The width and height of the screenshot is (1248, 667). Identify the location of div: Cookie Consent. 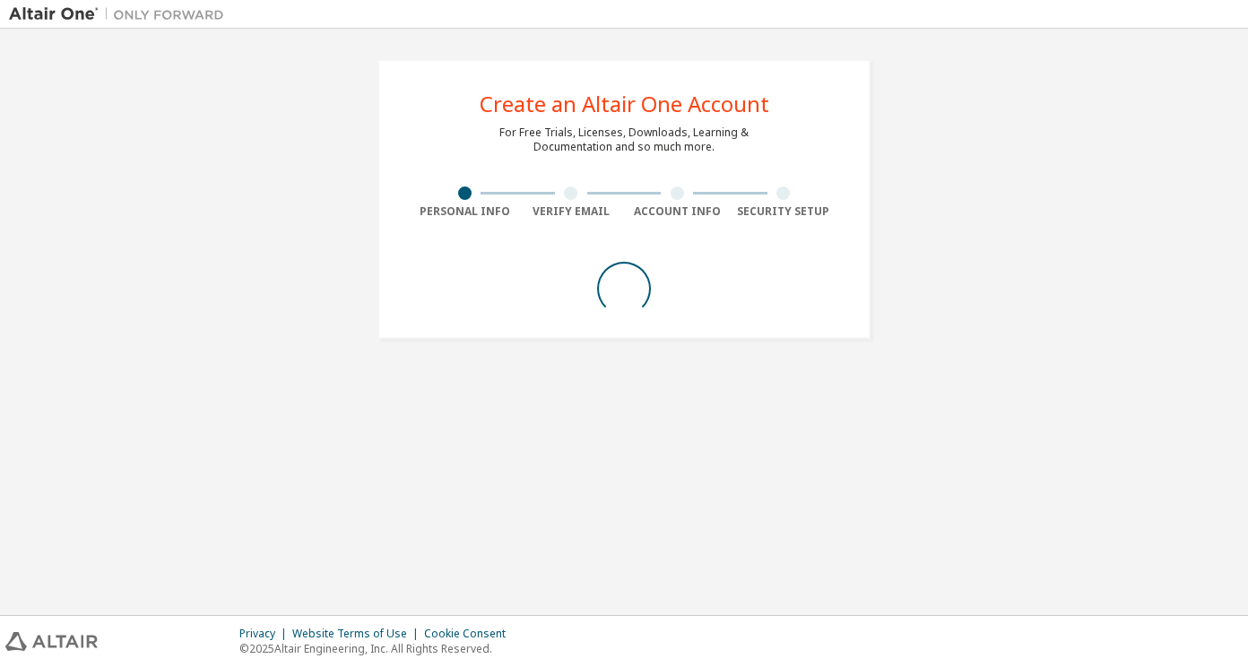
(470, 634).